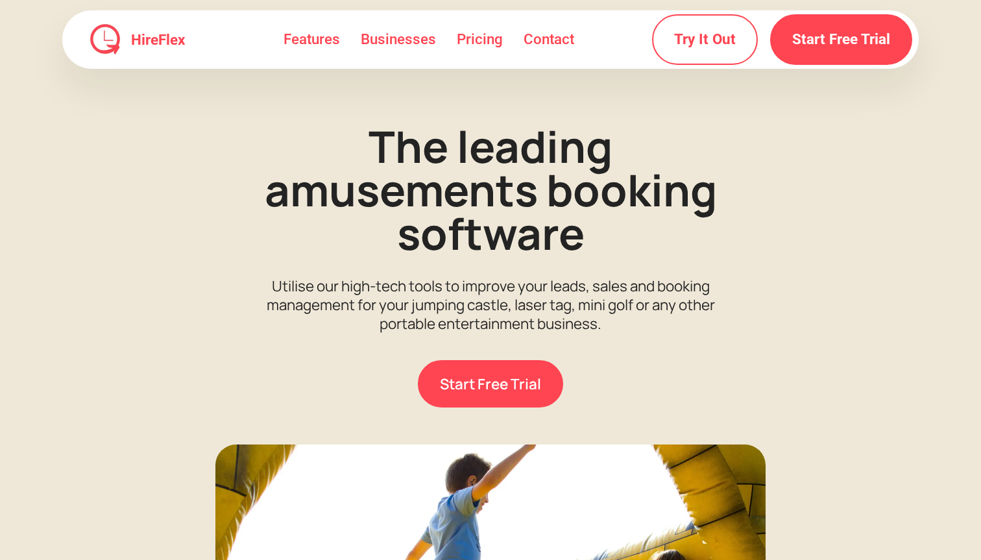  I want to click on a: Try It Out, so click(705, 40).